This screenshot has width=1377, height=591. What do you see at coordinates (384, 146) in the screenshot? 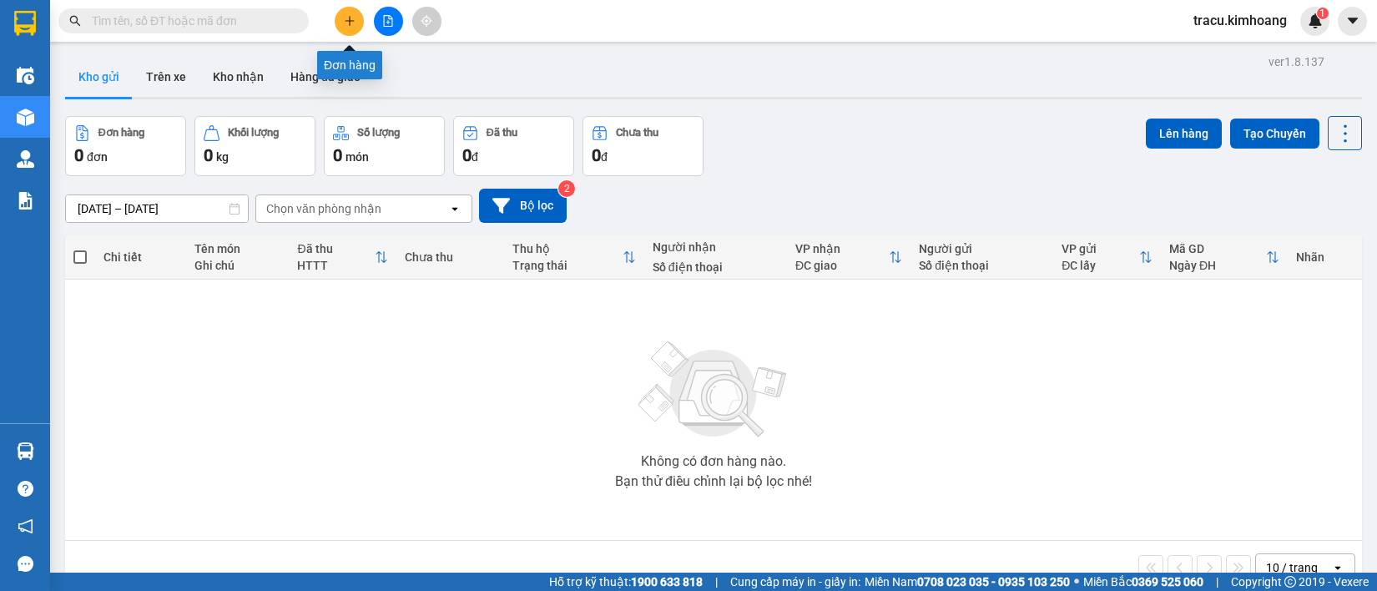
I see `button: Số lượng0món` at bounding box center [384, 146].